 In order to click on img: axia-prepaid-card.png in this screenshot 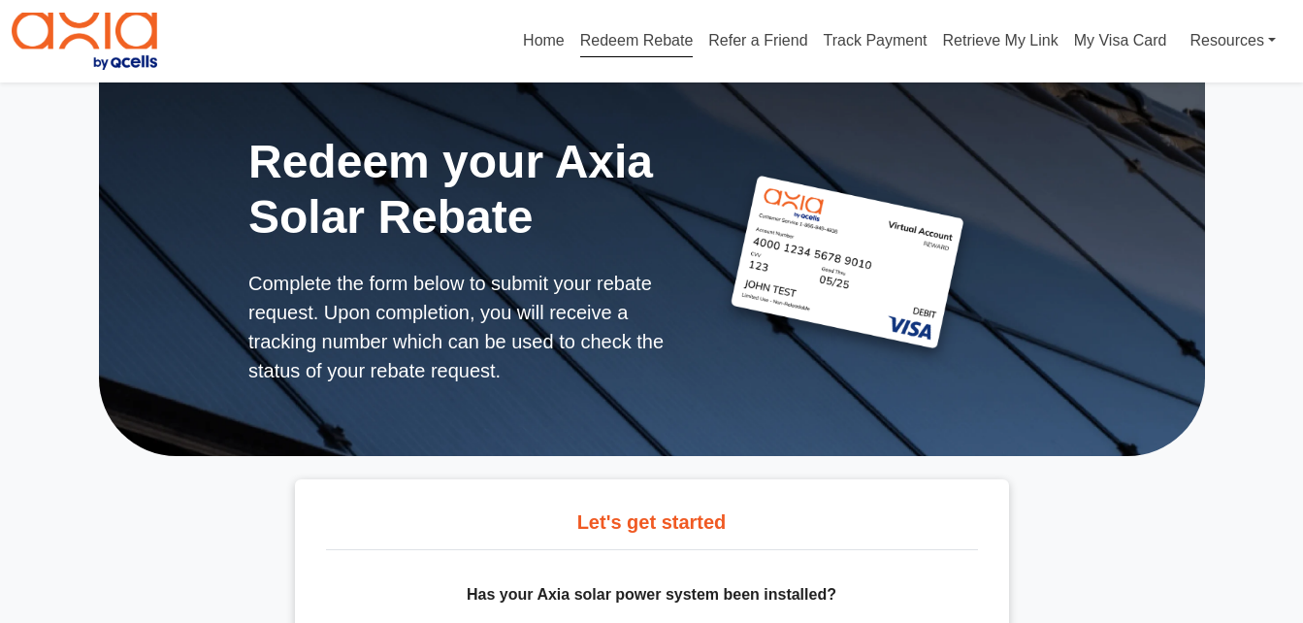, I will do `click(847, 269)`.